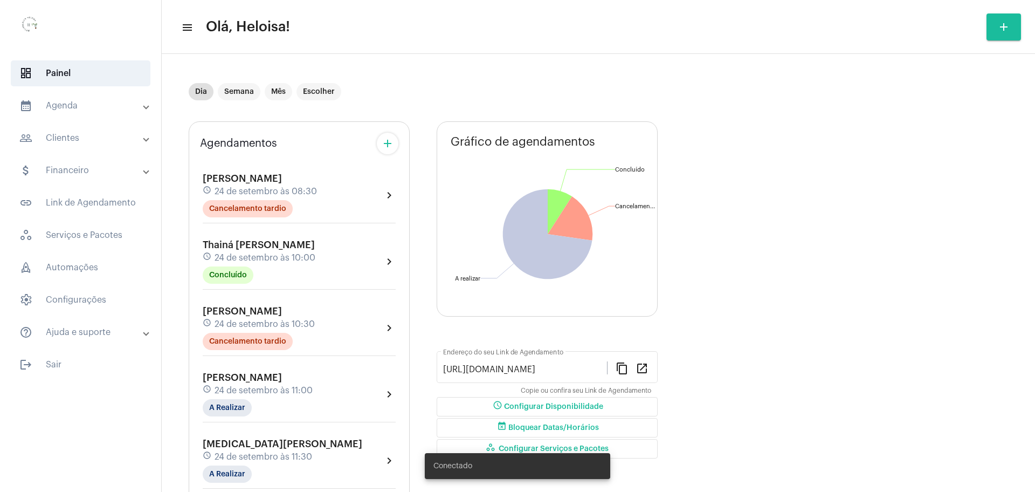  Describe the element at coordinates (547, 427) in the screenshot. I see `button: Bloquear Datas/Horários` at that location.